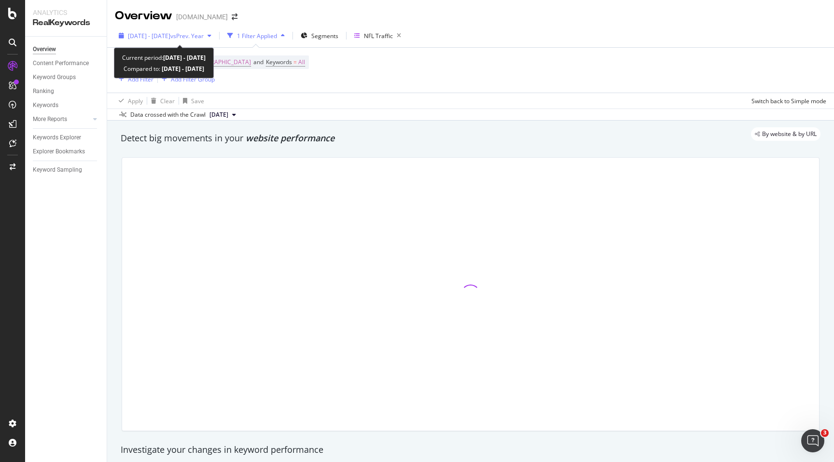  What do you see at coordinates (257, 36) in the screenshot?
I see `div: 1 Filter Applied` at bounding box center [257, 36].